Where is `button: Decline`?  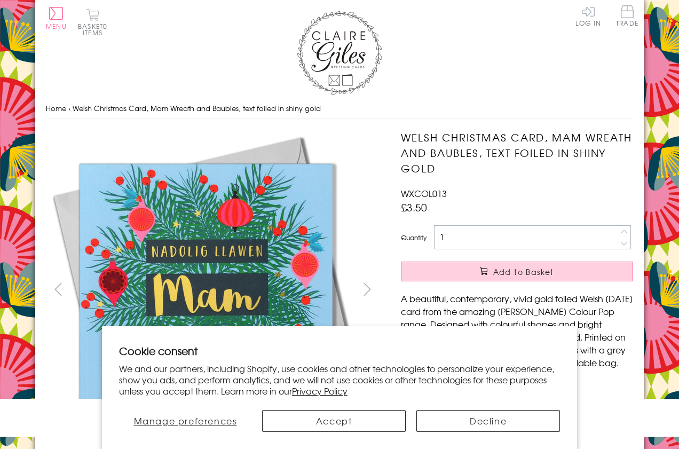
button: Decline is located at coordinates (488, 420).